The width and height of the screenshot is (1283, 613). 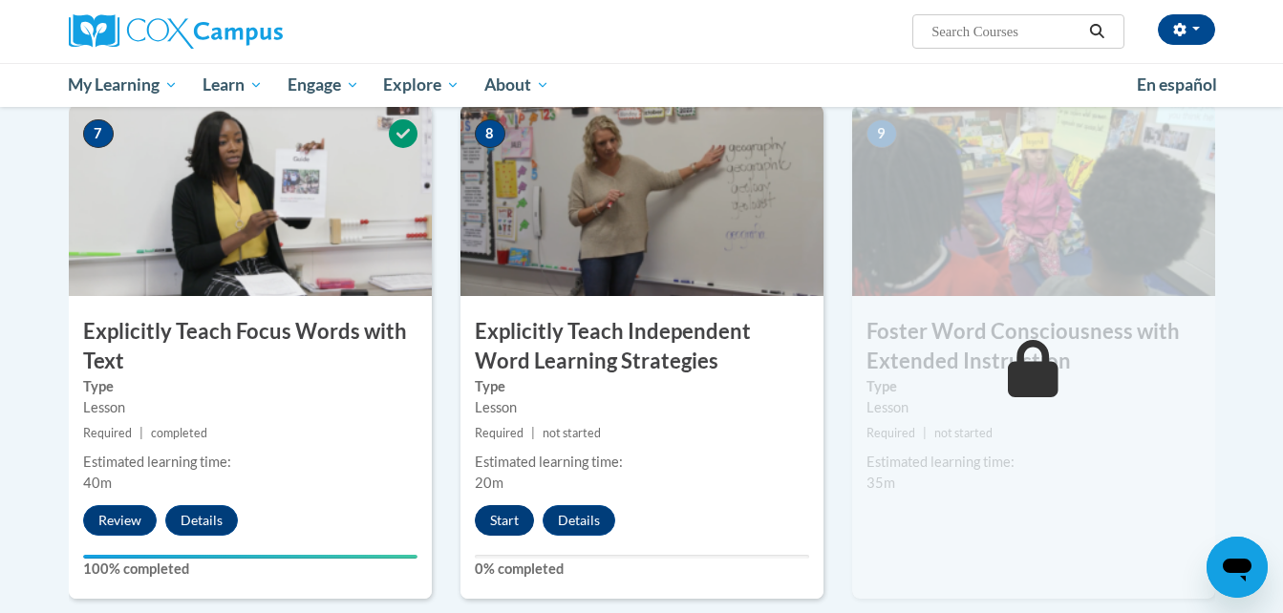 What do you see at coordinates (250, 557) in the screenshot?
I see `div: Your progress` at bounding box center [250, 557].